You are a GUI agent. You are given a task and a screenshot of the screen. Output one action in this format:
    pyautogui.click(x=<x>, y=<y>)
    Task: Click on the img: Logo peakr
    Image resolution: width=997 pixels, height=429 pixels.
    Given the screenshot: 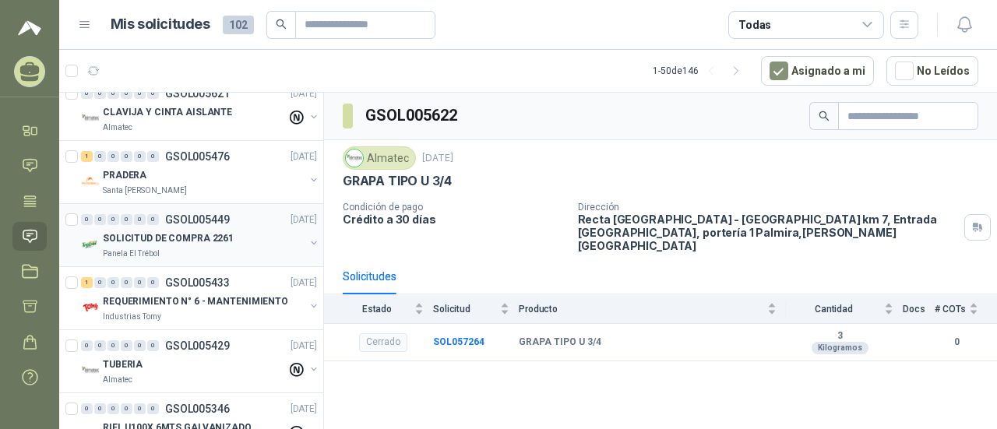 What is the action you would take?
    pyautogui.click(x=30, y=28)
    